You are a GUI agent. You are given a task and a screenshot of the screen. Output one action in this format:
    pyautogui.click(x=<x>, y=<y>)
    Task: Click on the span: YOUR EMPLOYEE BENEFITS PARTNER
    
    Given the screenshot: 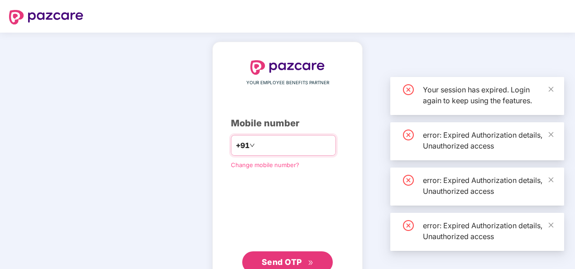 What is the action you would take?
    pyautogui.click(x=287, y=83)
    